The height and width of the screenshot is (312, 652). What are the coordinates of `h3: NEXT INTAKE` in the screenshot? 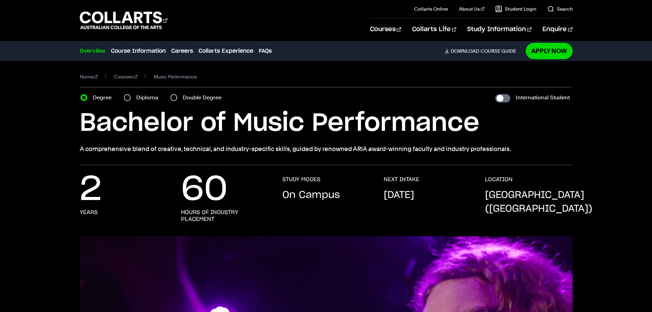 It's located at (402, 179).